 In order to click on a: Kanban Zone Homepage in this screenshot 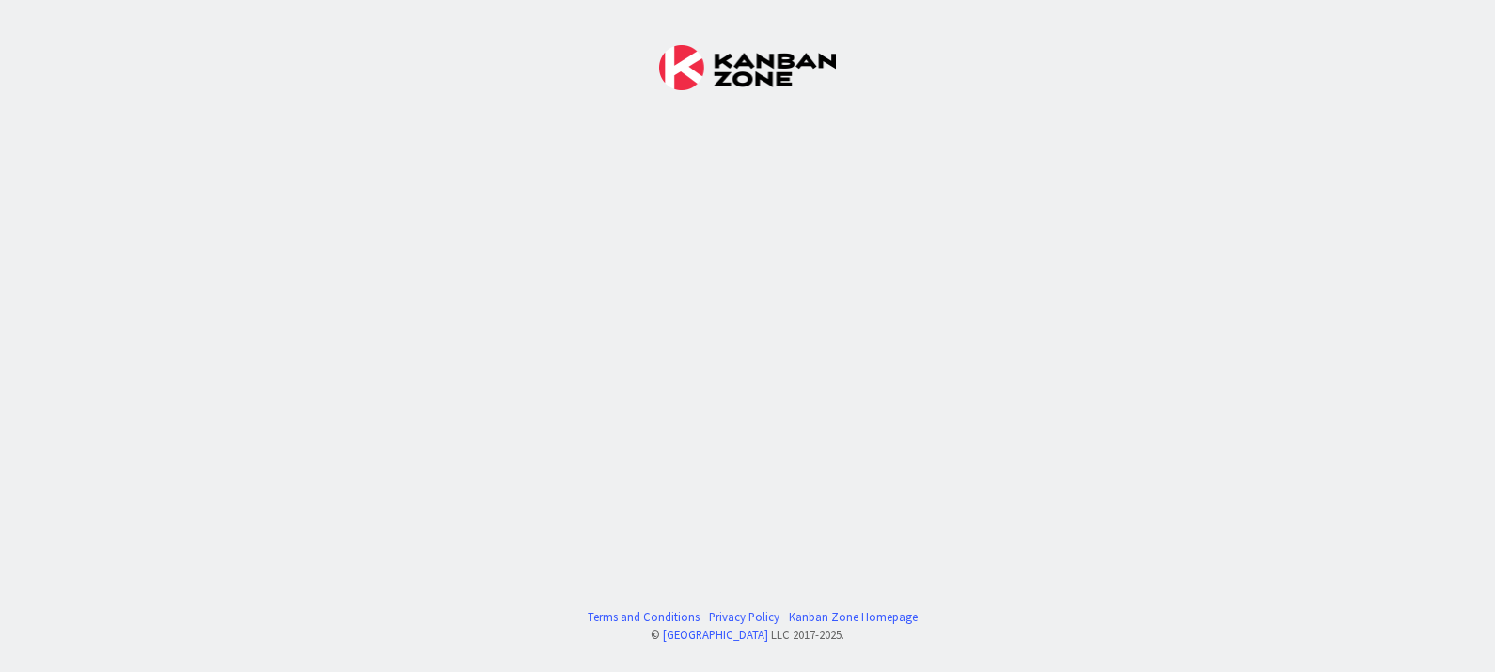, I will do `click(853, 617)`.